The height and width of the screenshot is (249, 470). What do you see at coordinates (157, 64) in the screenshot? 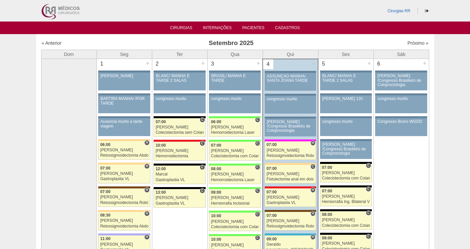
I see `div: 2` at bounding box center [157, 64].